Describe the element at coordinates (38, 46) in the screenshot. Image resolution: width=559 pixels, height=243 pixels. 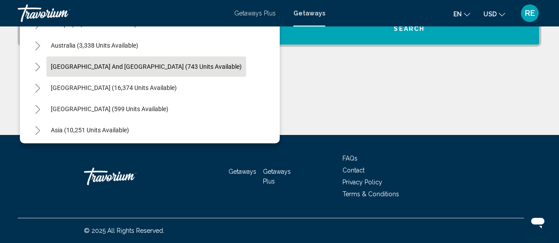
I see `button: Toggle Australia (3,338 units available)` at that location.